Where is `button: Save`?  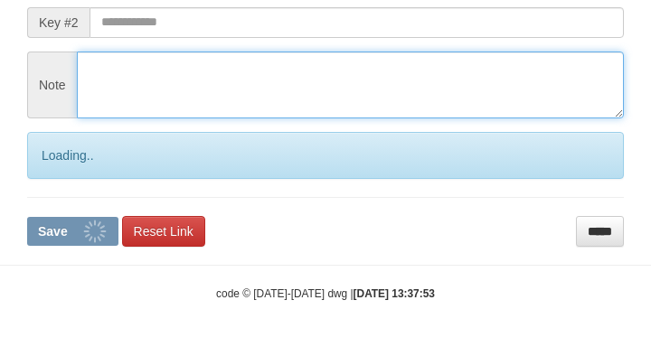
button: Save is located at coordinates (72, 231).